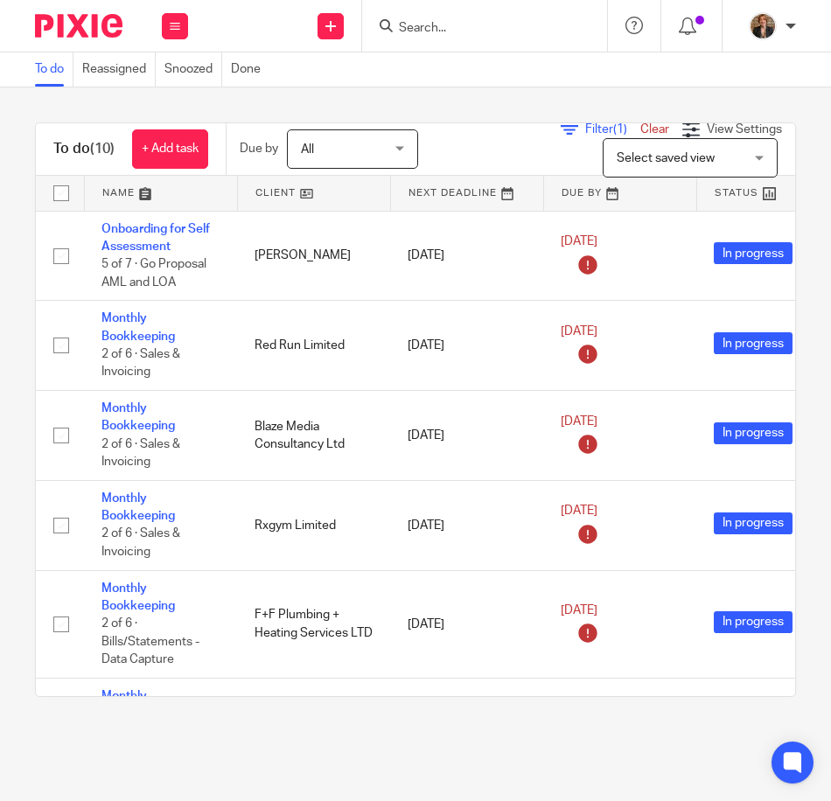 This screenshot has height=801, width=831. Describe the element at coordinates (170, 149) in the screenshot. I see `a: + Add task` at that location.